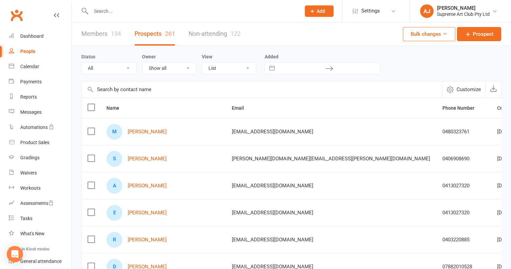 Image resolution: width=511 pixels, height=269 pixels. What do you see at coordinates (40, 112) in the screenshot?
I see `a: Messages` at bounding box center [40, 112].